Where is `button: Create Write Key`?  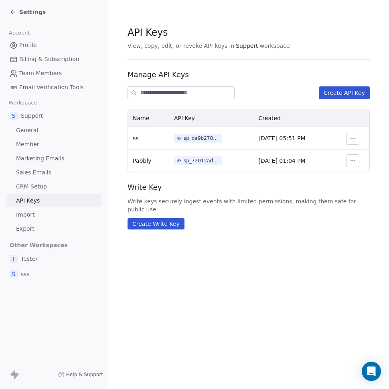 button: Create Write Key is located at coordinates (156, 224).